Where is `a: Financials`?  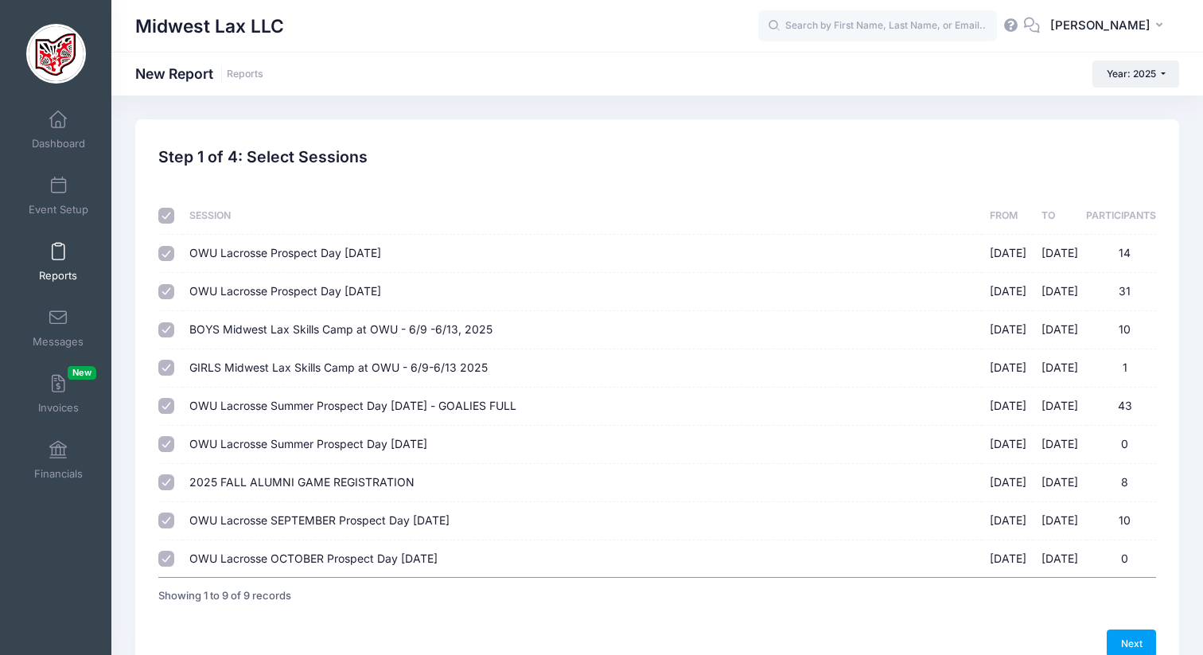 a: Financials is located at coordinates (58, 460).